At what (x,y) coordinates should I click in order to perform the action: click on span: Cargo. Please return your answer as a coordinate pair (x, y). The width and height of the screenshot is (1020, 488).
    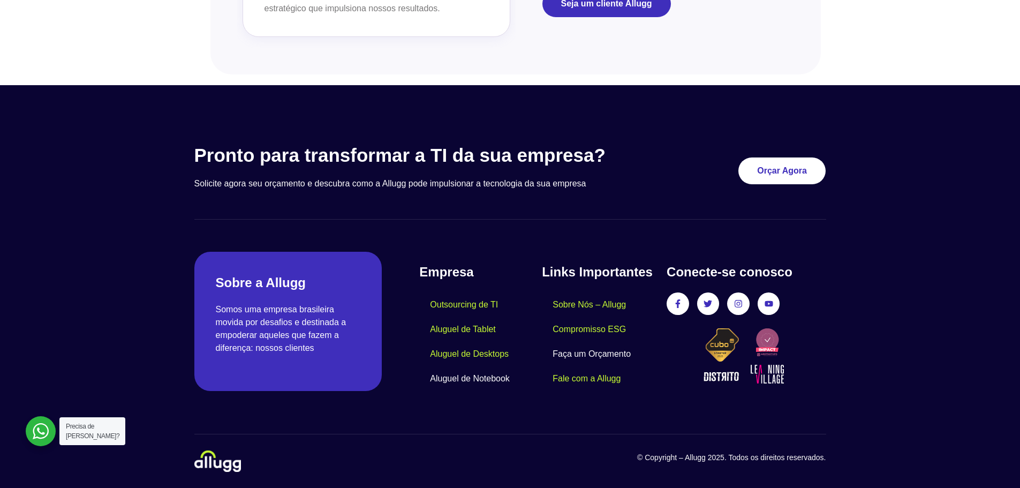
    Looking at the image, I should click on (215, 93).